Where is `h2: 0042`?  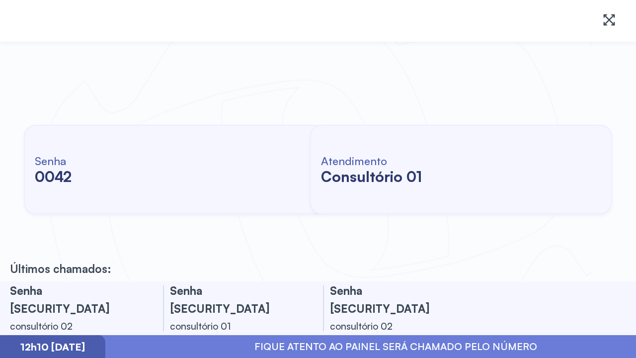
h2: 0042 is located at coordinates (53, 176).